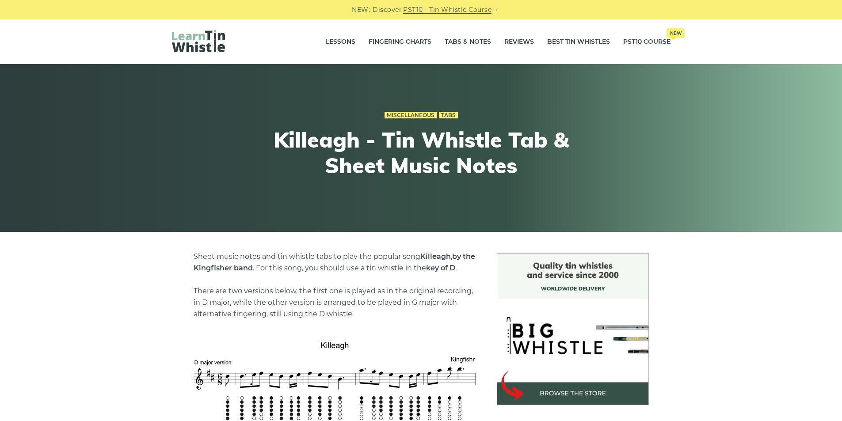 Image resolution: width=842 pixels, height=421 pixels. What do you see at coordinates (519, 42) in the screenshot?
I see `a: Reviews` at bounding box center [519, 42].